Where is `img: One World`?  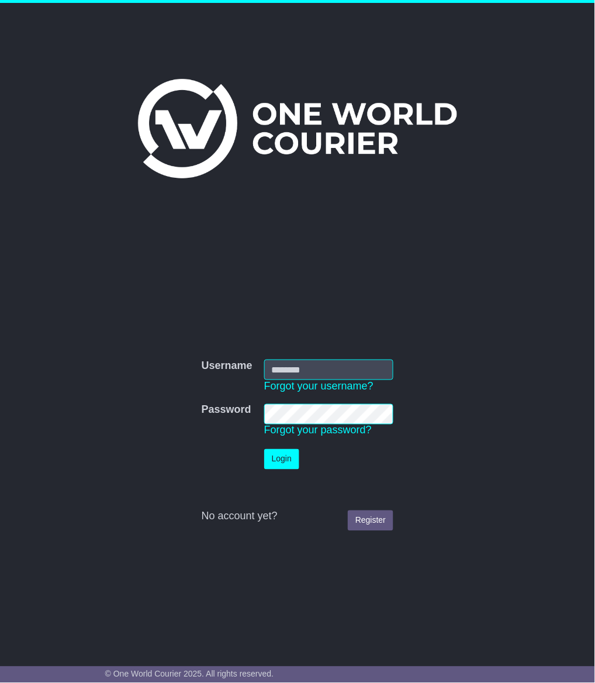
img: One World is located at coordinates (298, 129).